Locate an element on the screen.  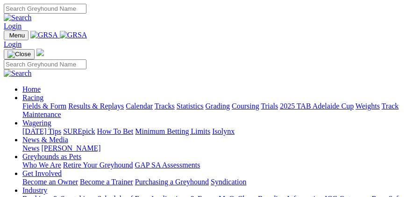
a: 2025 TAB Adelaide Cup is located at coordinates (317, 106).